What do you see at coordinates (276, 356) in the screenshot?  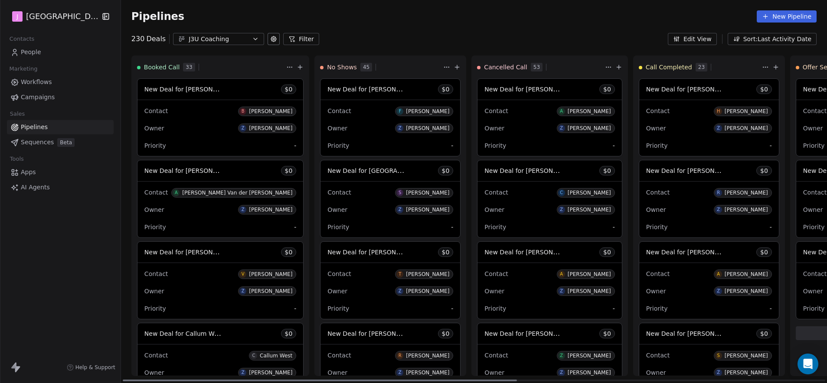 I see `div: Callum West` at bounding box center [276, 356].